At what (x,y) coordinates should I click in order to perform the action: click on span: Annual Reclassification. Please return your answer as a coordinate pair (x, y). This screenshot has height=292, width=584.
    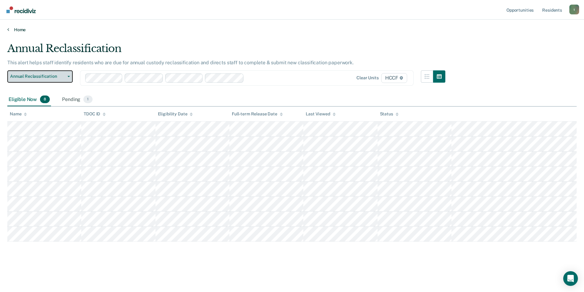
    Looking at the image, I should click on (38, 76).